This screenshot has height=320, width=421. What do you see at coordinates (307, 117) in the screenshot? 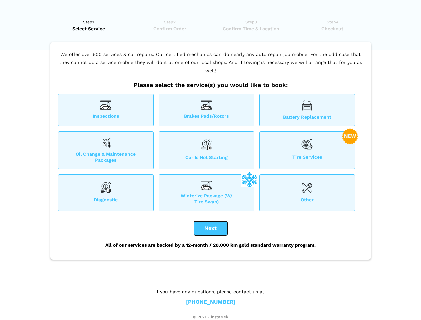
I see `span: Battery Replacement` at bounding box center [307, 117].